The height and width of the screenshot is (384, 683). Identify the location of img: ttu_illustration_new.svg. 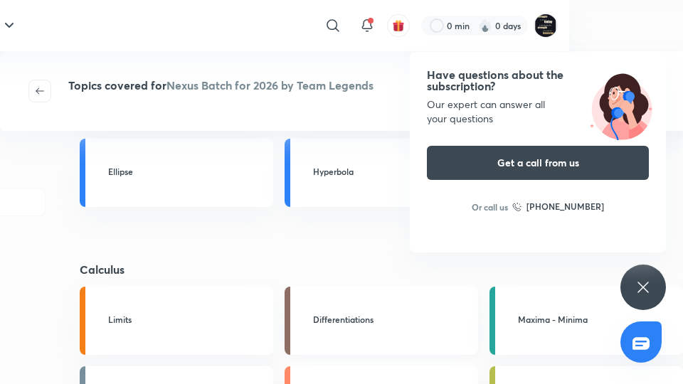
(621, 105).